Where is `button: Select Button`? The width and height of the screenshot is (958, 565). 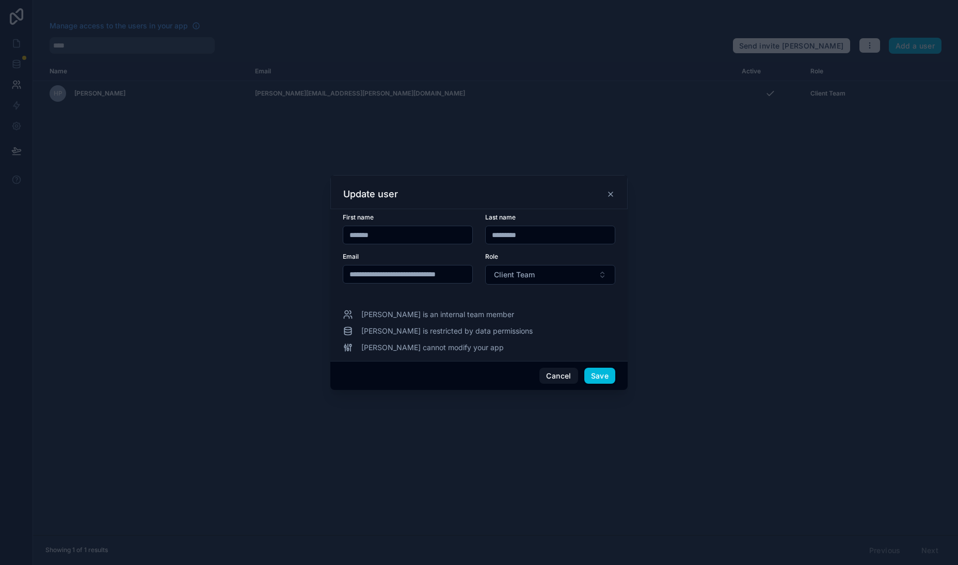 button: Select Button is located at coordinates (550, 275).